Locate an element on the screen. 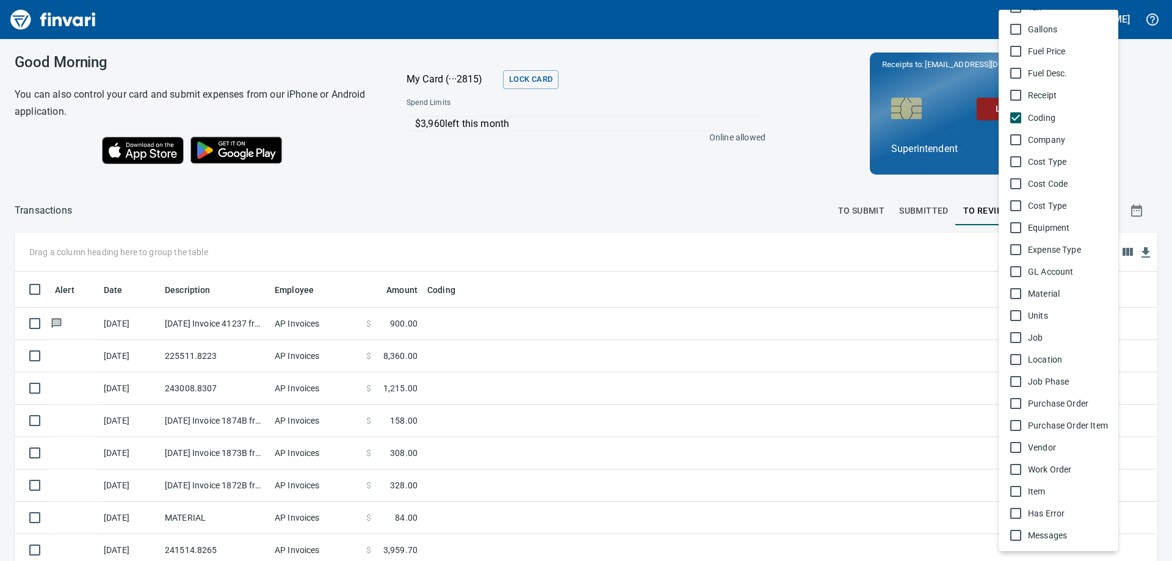 The image size is (1172, 561). span: Coding is located at coordinates (1068, 118).